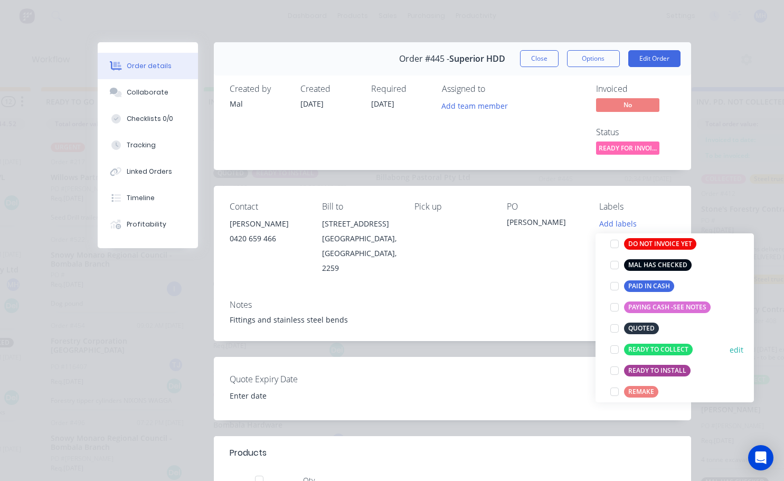 Image resolution: width=784 pixels, height=481 pixels. Describe the element at coordinates (658, 265) in the screenshot. I see `div: MAL HAS CHECKED` at that location.